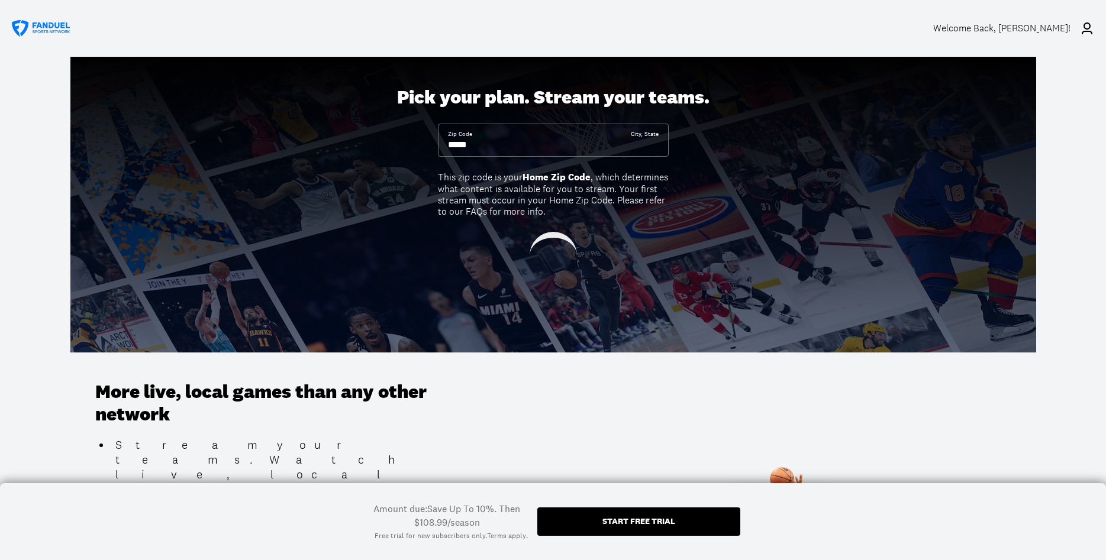 This screenshot has width=1106, height=560. What do you see at coordinates (460, 134) in the screenshot?
I see `div: Zip Code` at bounding box center [460, 134].